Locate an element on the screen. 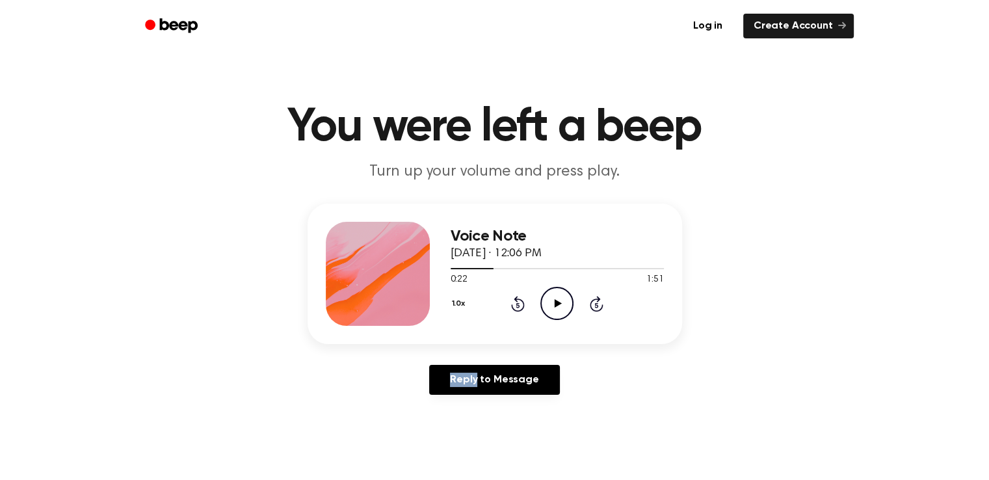 Image resolution: width=989 pixels, height=480 pixels. button: 1.0x is located at coordinates (461, 304).